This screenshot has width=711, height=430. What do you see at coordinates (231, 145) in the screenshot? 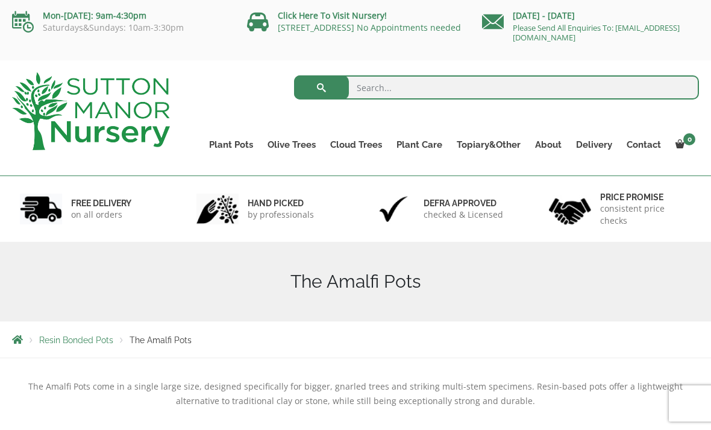
I see `a: Plant Pots` at bounding box center [231, 145].